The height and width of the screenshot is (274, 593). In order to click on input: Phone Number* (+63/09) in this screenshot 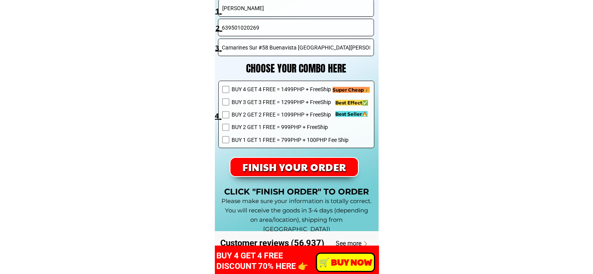, I will do `click(296, 27)`.